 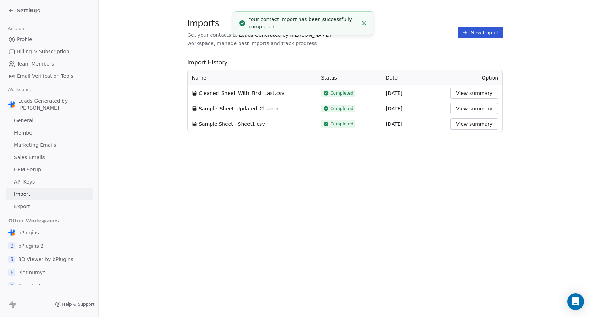 What do you see at coordinates (49, 170) in the screenshot?
I see `a: CRM Setup` at bounding box center [49, 170].